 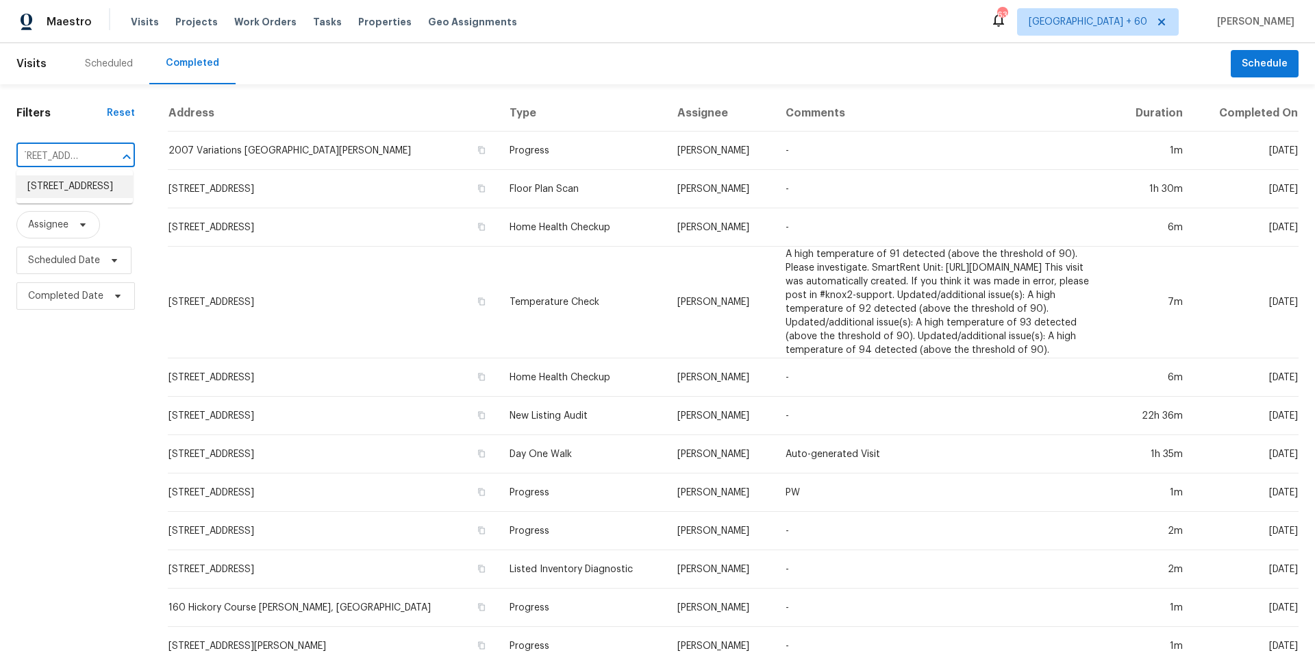 What do you see at coordinates (721, 113) in the screenshot?
I see `th: Assignee` at bounding box center [721, 113].